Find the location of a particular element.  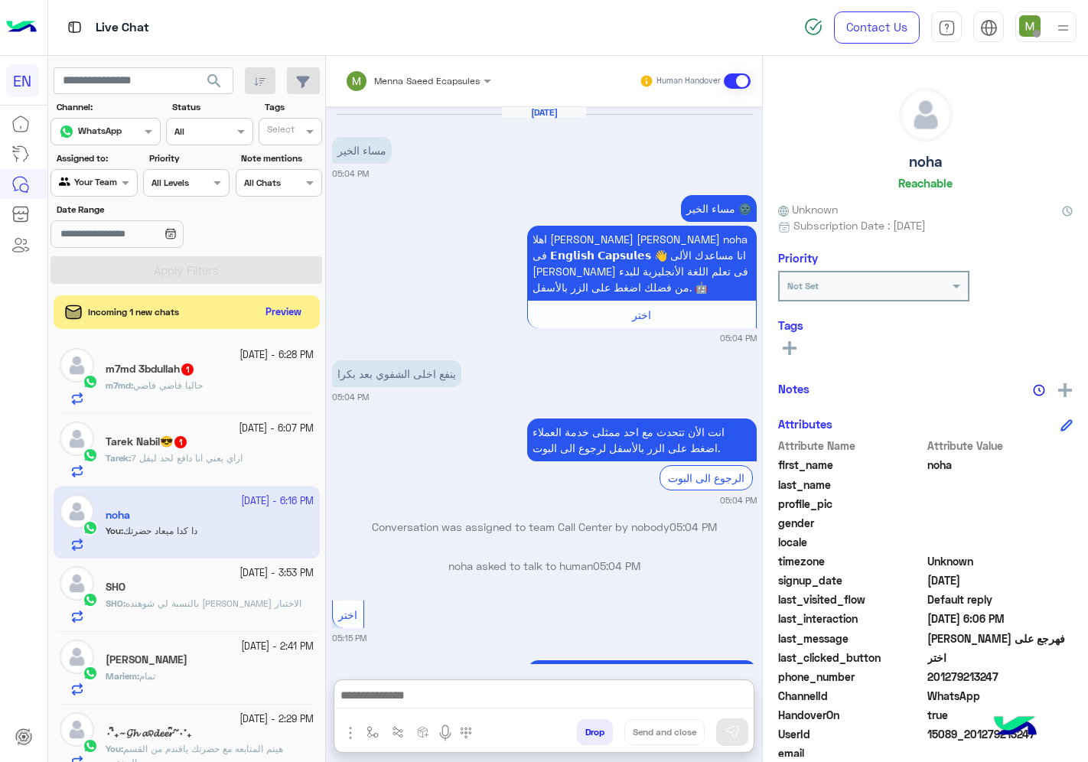

h5: m7md 3bdullah is located at coordinates (150, 369).